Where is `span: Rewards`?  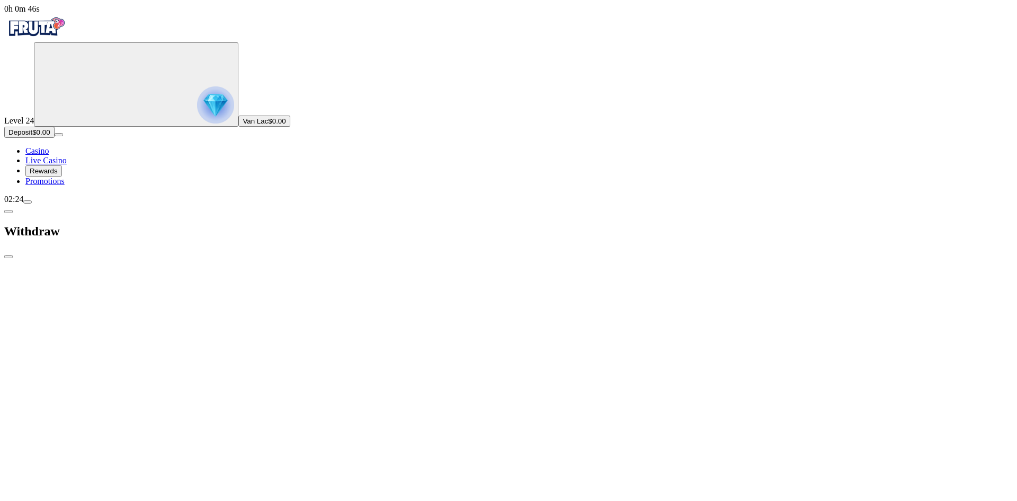
span: Rewards is located at coordinates (43, 171).